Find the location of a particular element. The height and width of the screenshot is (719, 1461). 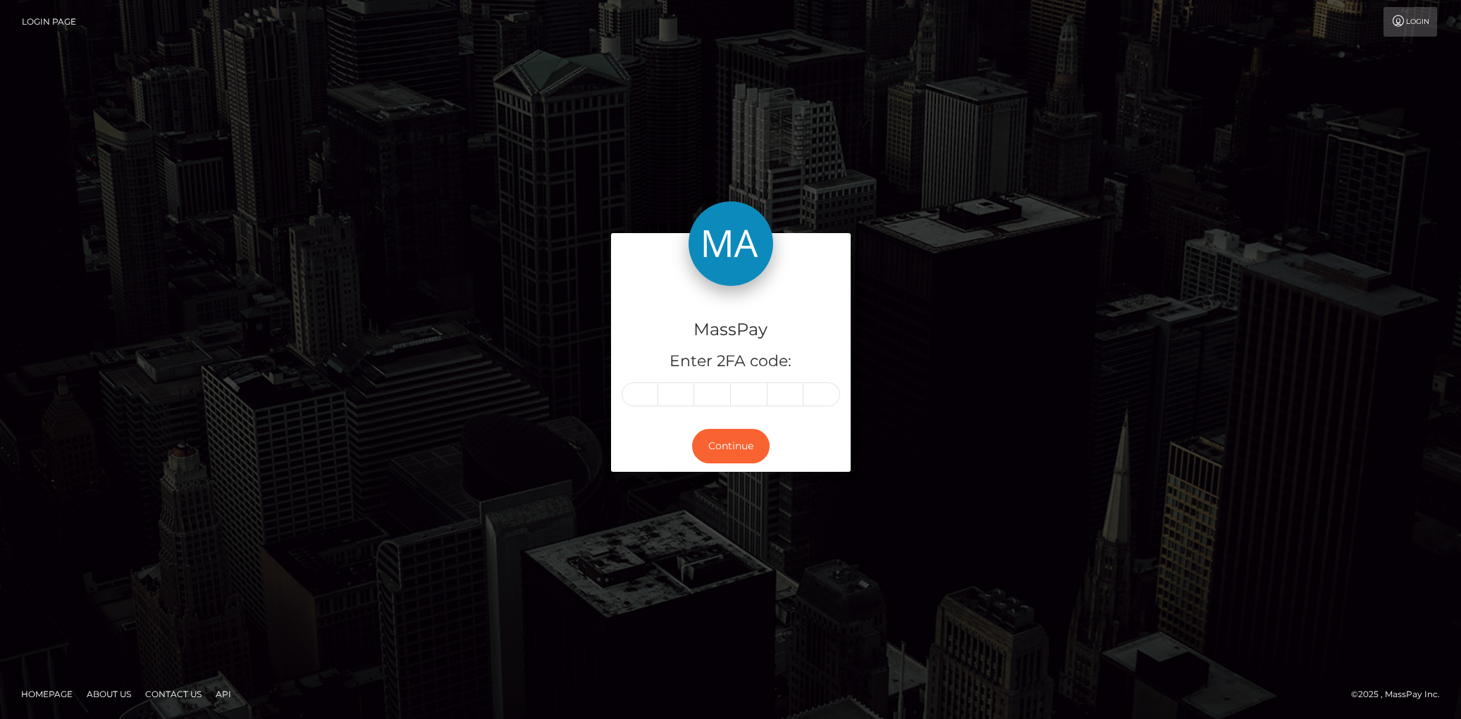

h5: Enter 2FA code: is located at coordinates (731, 361).